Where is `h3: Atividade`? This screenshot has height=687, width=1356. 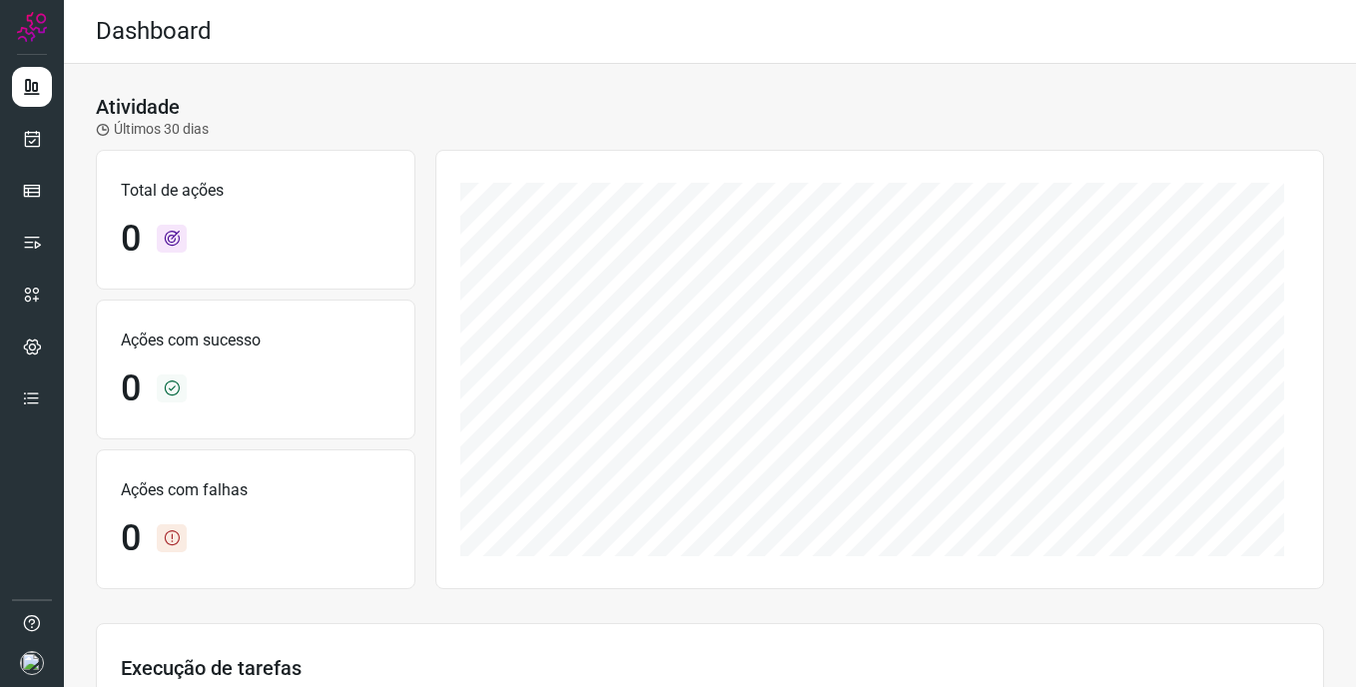
h3: Atividade is located at coordinates (138, 107).